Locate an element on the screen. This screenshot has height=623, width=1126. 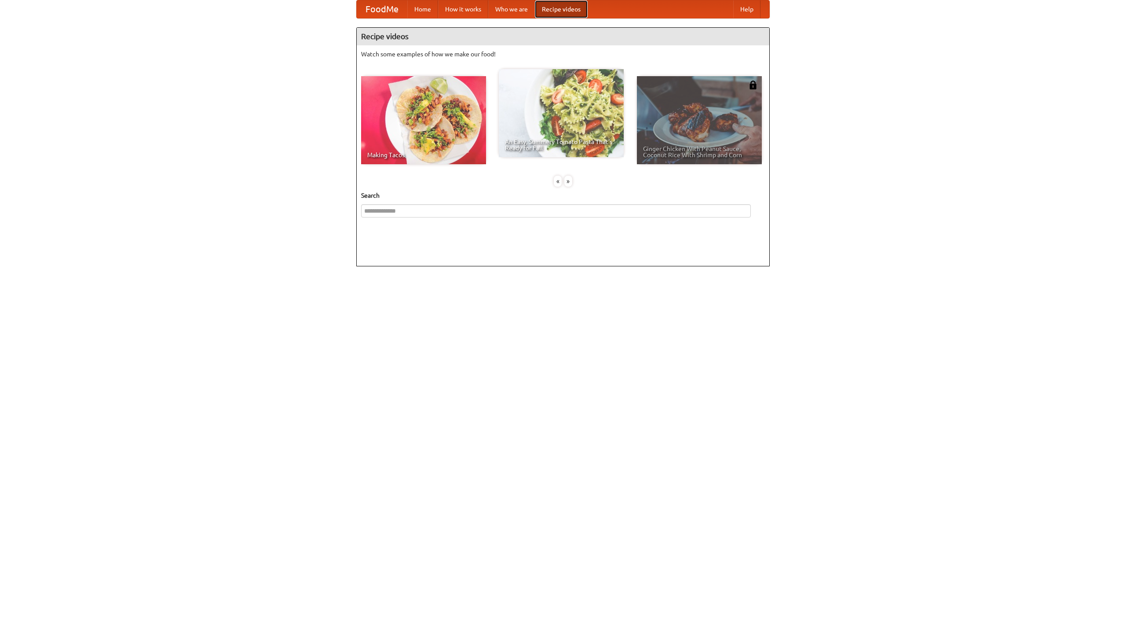
h4: Recipe videos is located at coordinates (563, 37).